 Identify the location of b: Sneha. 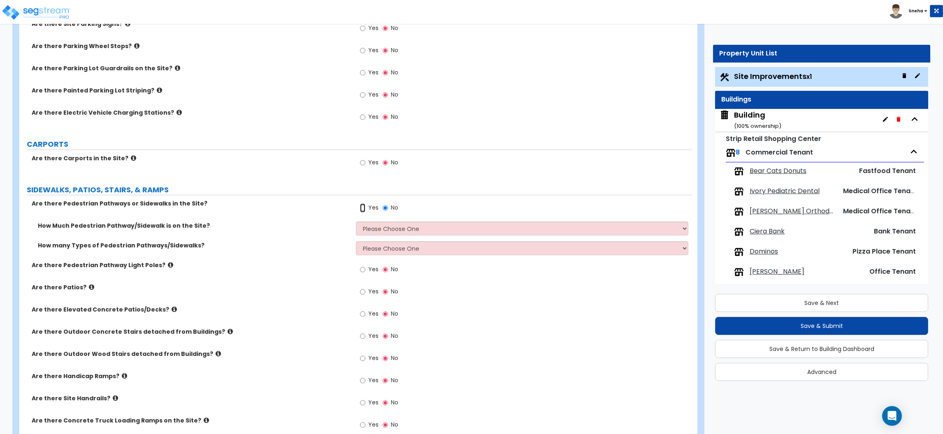
(915, 11).